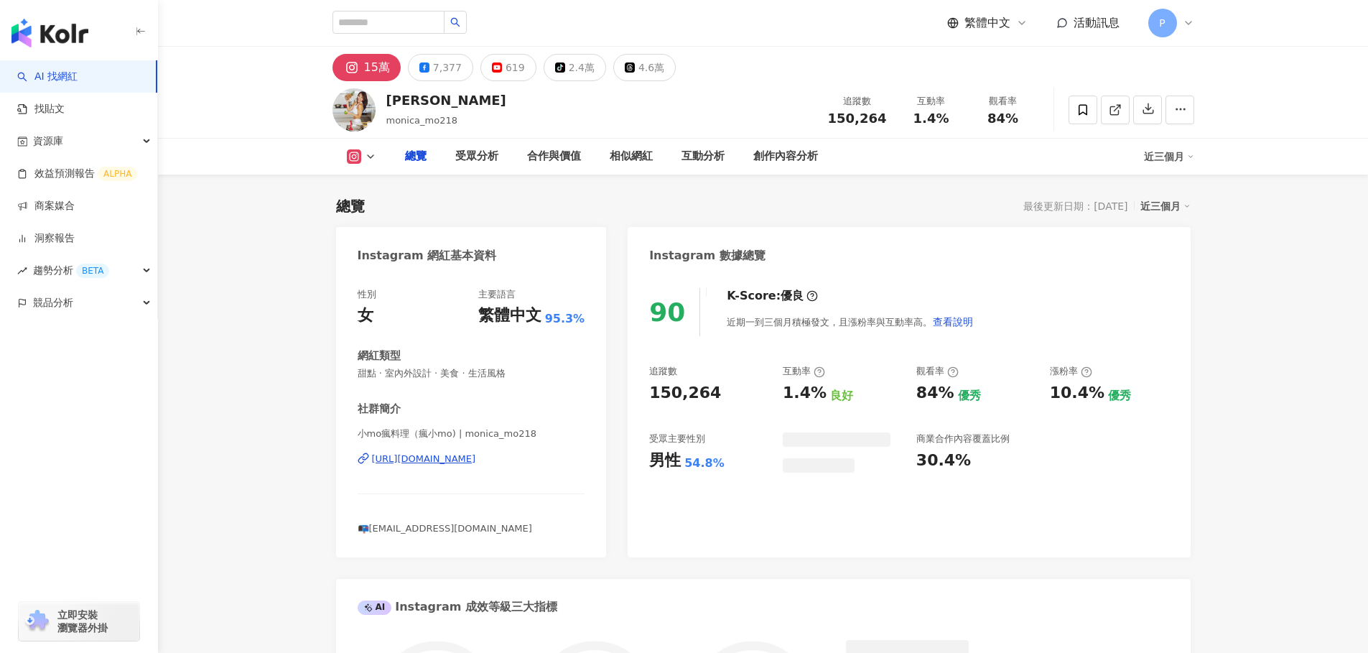 This screenshot has width=1368, height=653. What do you see at coordinates (93, 271) in the screenshot?
I see `div: BETA` at bounding box center [93, 271].